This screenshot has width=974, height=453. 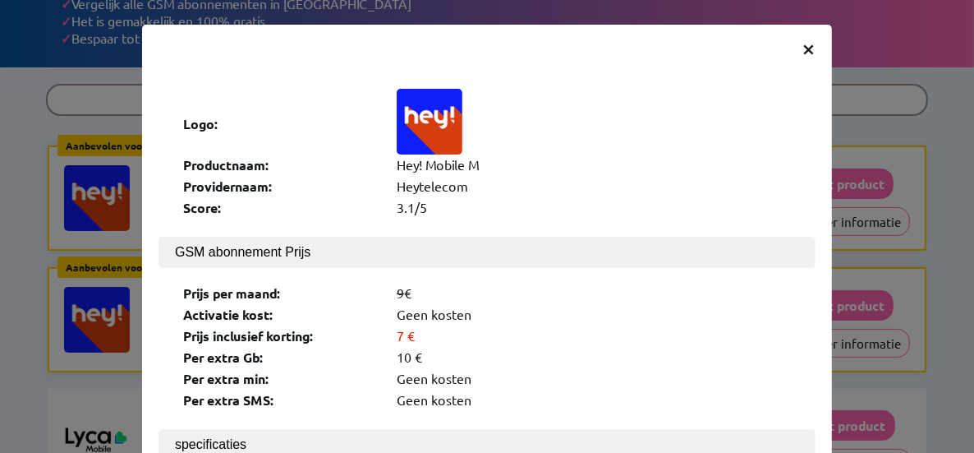 I want to click on div: Prijs inclusief korting:, so click(x=282, y=335).